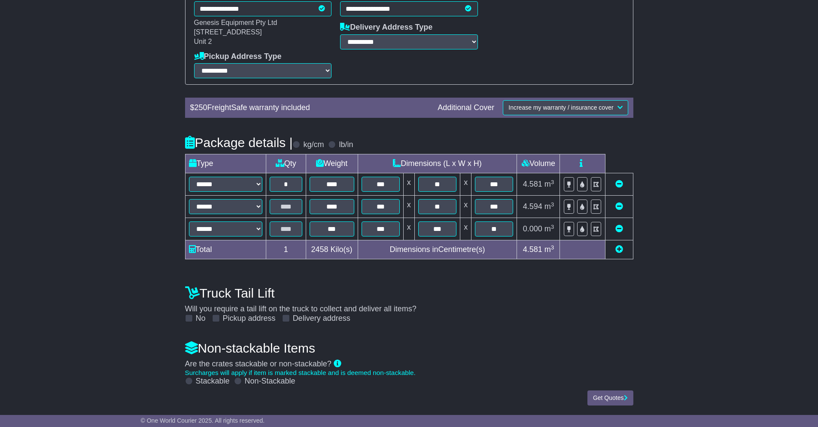  I want to click on span: Unit 2, so click(203, 41).